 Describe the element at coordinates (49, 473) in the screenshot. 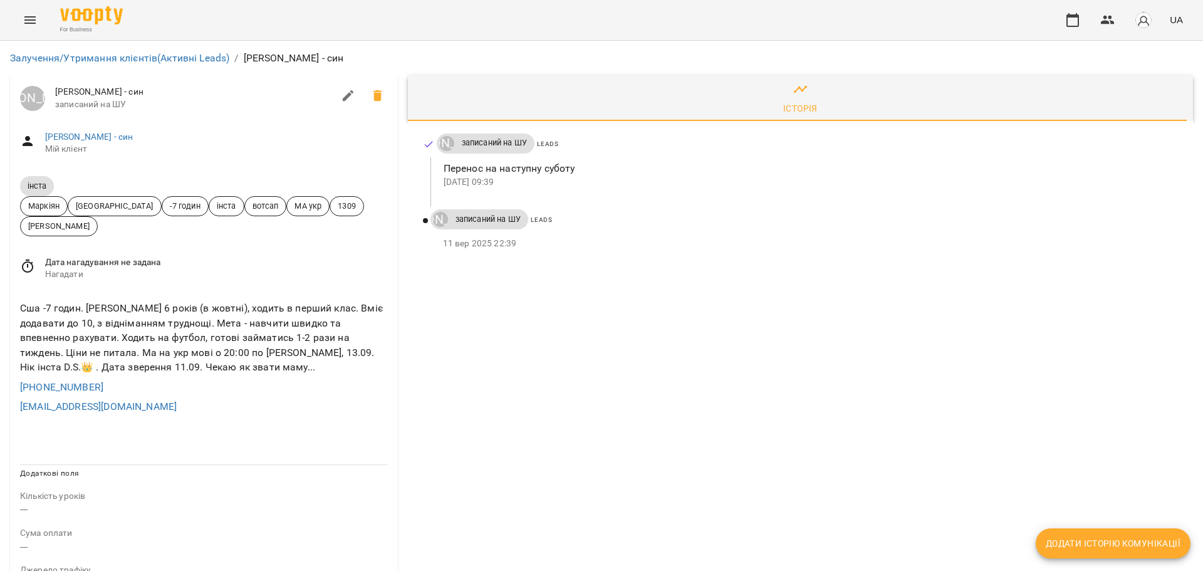

I see `span: Додаткові поля` at that location.